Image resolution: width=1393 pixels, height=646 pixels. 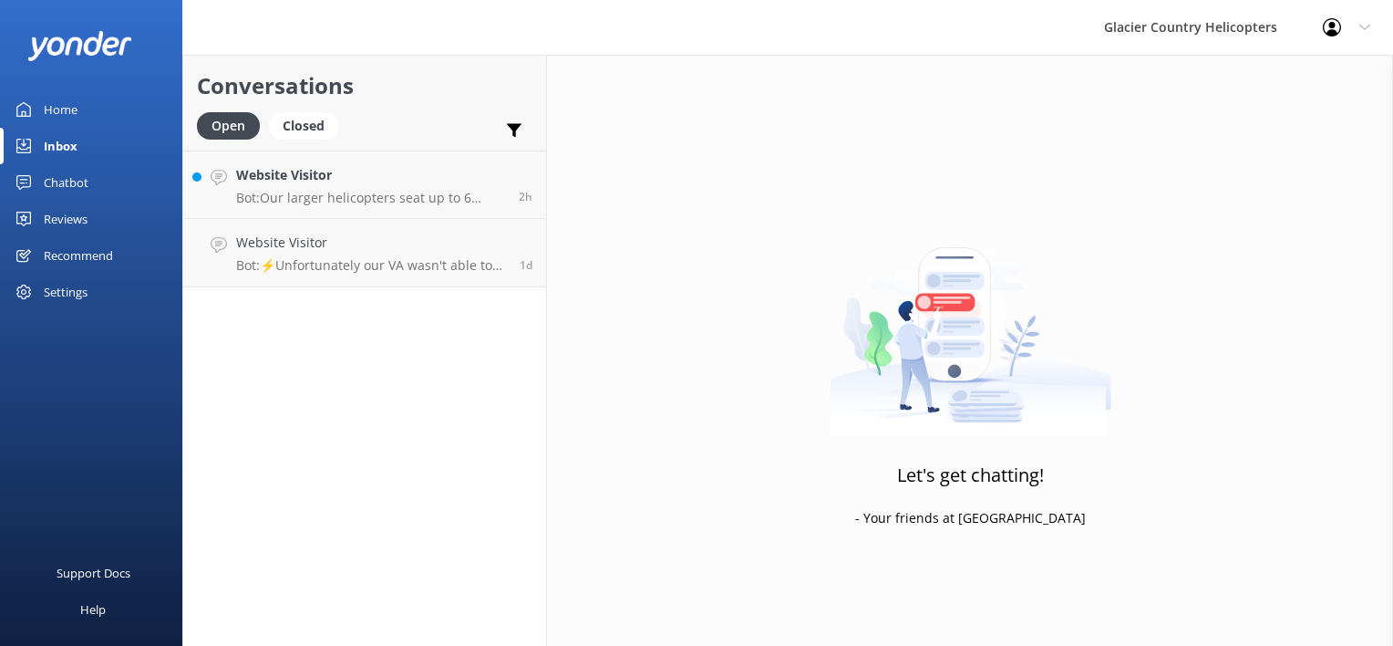 What do you see at coordinates (525, 196) in the screenshot?
I see `span: Sep 14 2025 08:44am (UTC +12:00) Pacific/Auckland` at bounding box center [525, 196].